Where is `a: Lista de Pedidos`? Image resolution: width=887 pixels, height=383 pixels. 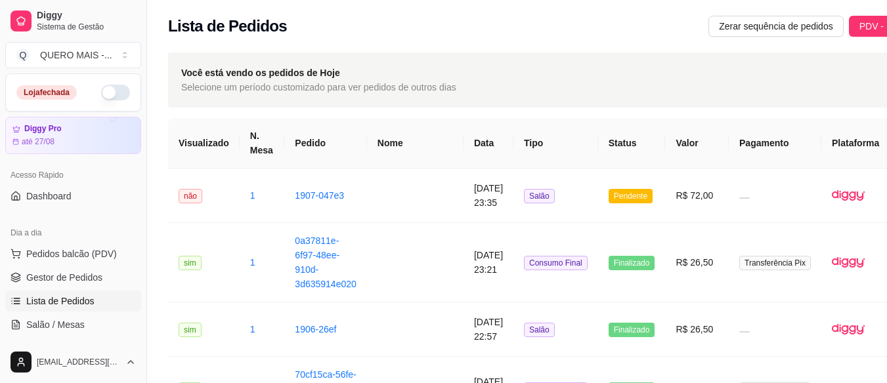
a: Lista de Pedidos is located at coordinates (73, 301).